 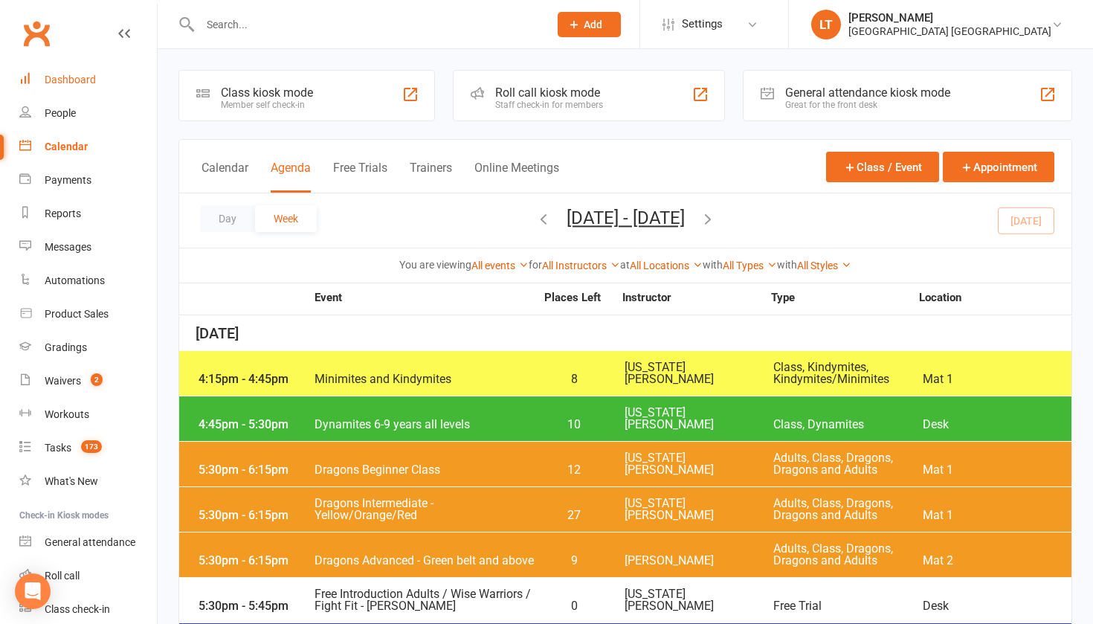 What do you see at coordinates (33, 591) in the screenshot?
I see `div: Open Intercom Messenger` at bounding box center [33, 591].